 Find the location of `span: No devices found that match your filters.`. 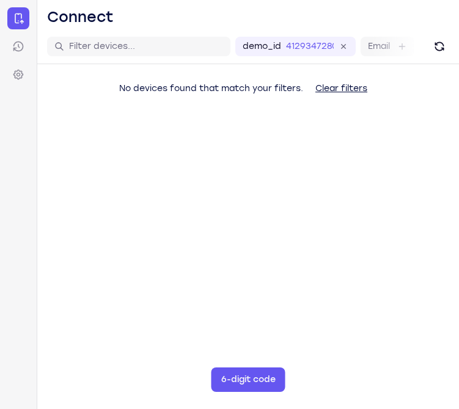

span: No devices found that match your filters. is located at coordinates (211, 88).